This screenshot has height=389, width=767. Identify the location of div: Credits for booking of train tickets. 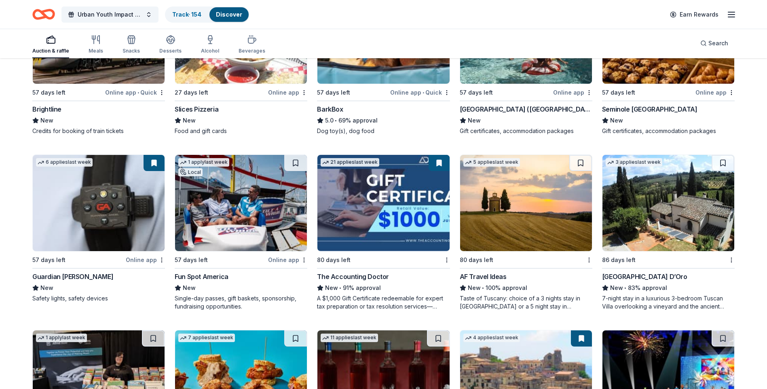
(99, 131).